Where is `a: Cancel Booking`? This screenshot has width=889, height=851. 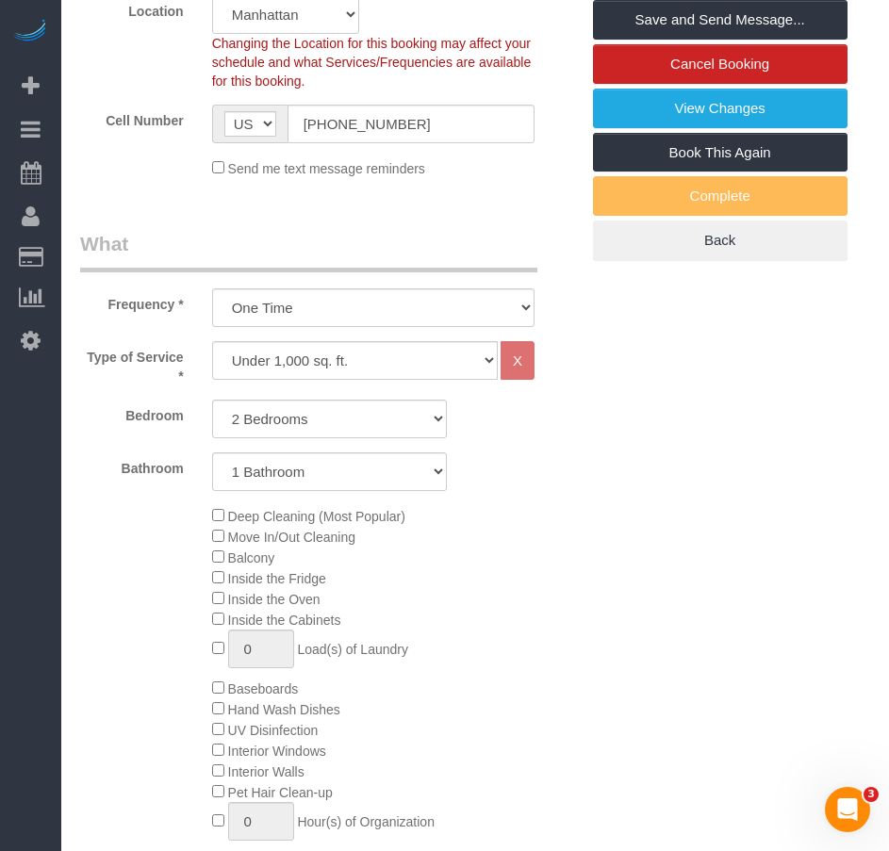 a: Cancel Booking is located at coordinates (720, 64).